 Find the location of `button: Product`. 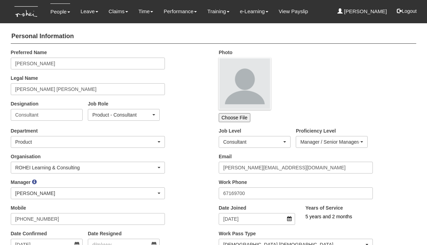

button: Product is located at coordinates (88, 142).